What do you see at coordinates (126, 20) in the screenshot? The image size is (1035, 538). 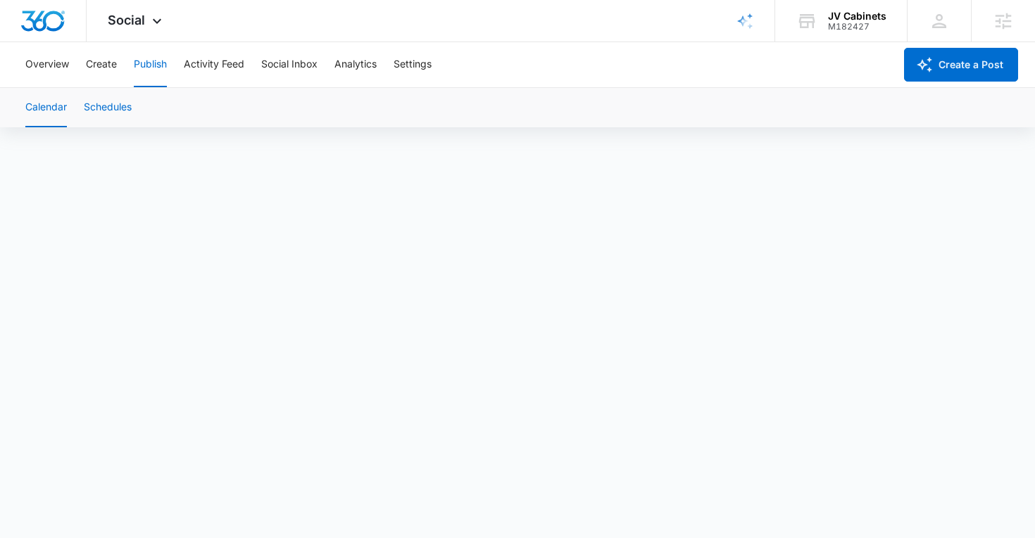 I see `span: Social` at bounding box center [126, 20].